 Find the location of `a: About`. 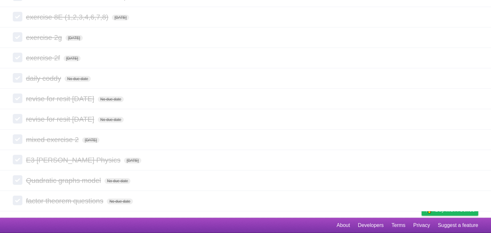

a: About is located at coordinates (343, 226).